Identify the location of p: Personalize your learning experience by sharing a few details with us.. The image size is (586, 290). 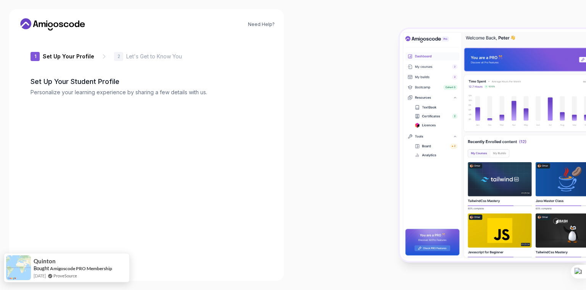
(146, 92).